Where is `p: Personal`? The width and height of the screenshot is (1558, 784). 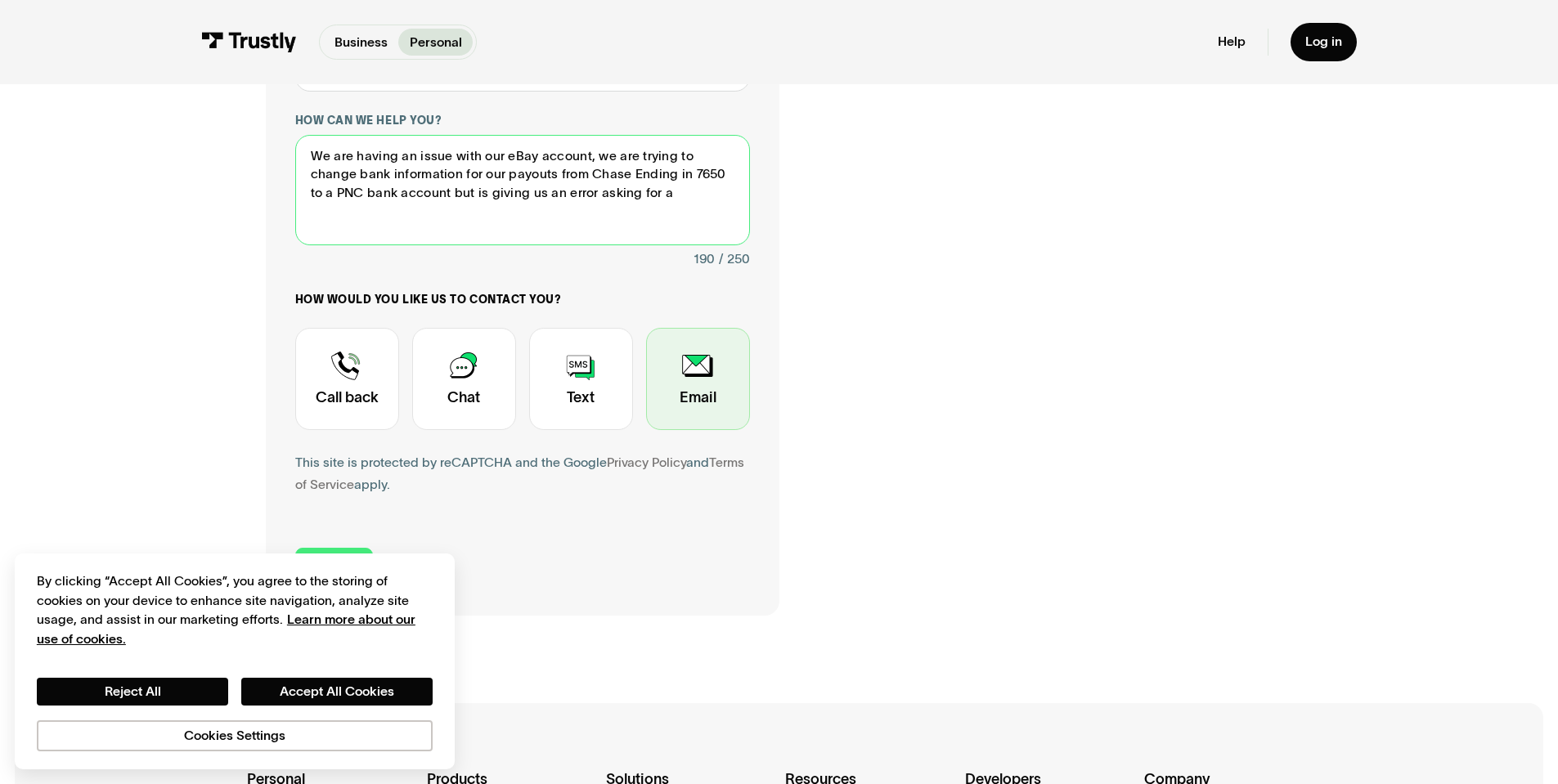 p: Personal is located at coordinates (436, 43).